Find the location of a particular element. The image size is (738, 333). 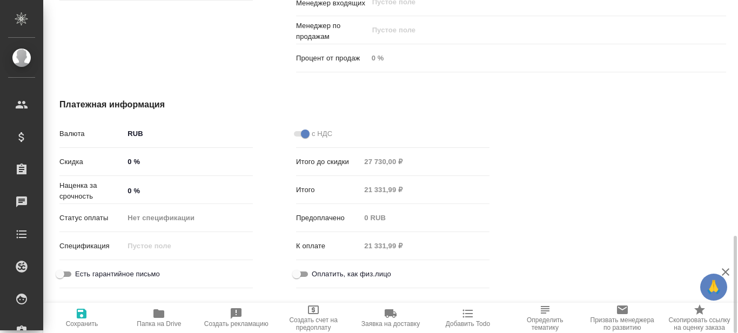

span: Заявка на доставку is located at coordinates (391, 324).